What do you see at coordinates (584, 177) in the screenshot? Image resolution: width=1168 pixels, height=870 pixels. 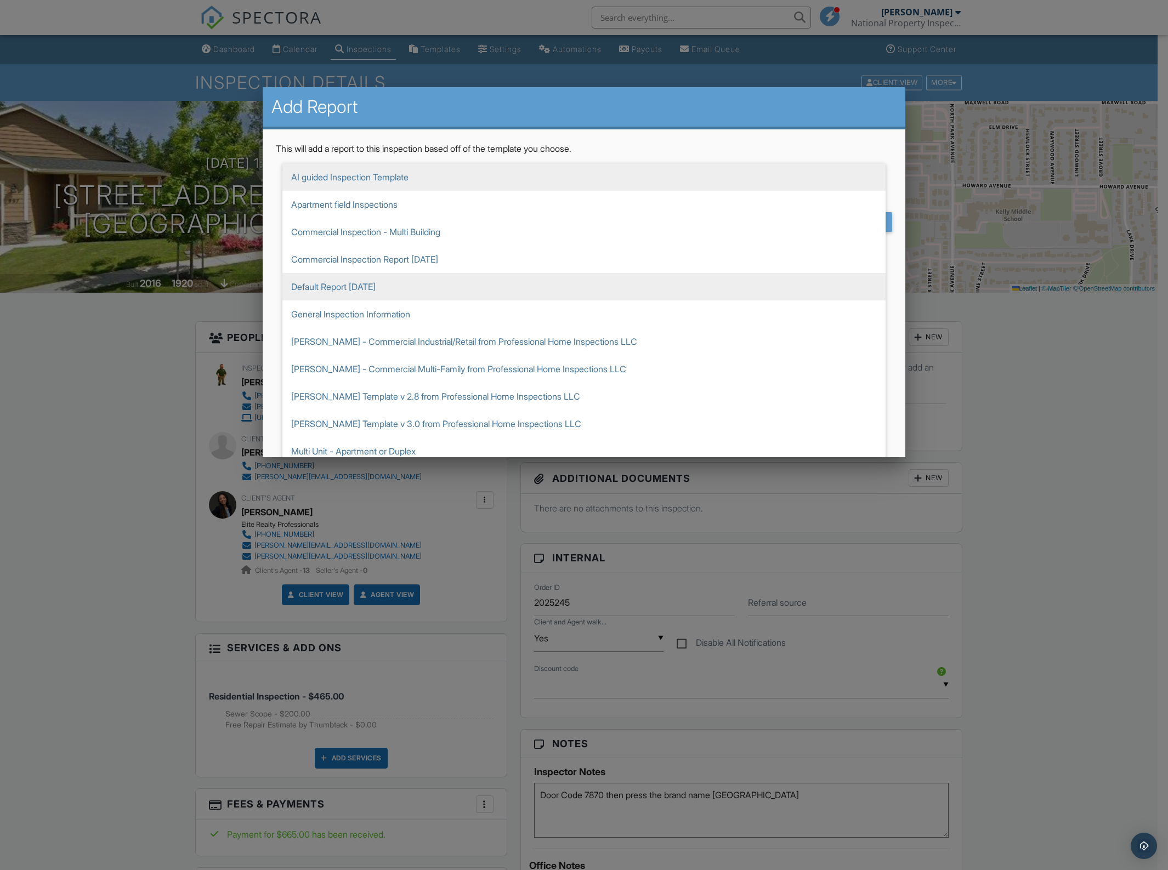 I see `span: AI guided Inspection Template` at bounding box center [584, 177].